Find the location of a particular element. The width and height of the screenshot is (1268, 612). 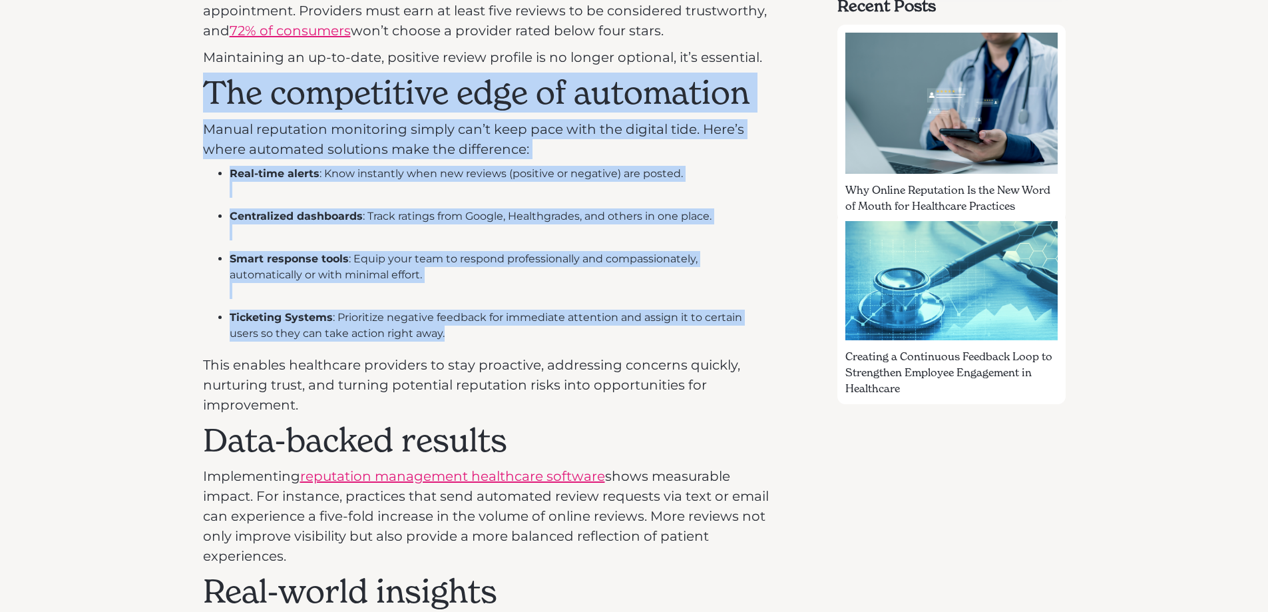

strong: Centralized dashboards is located at coordinates (296, 216).